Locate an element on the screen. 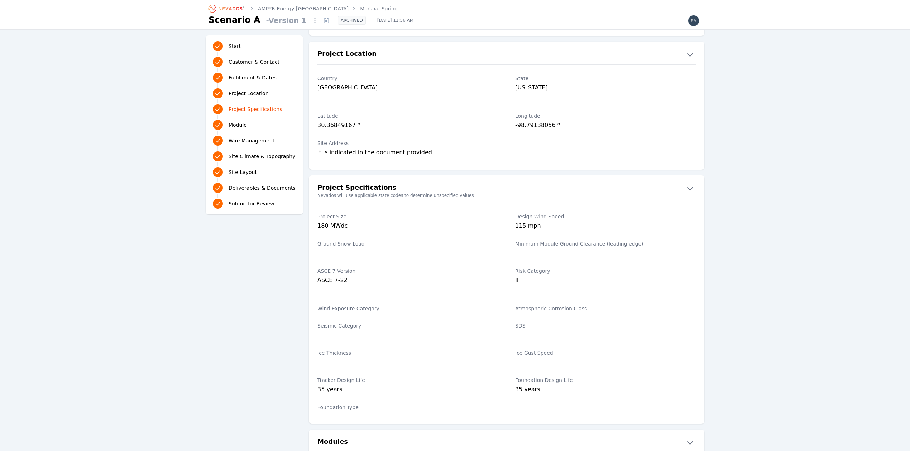  span: Project Specifications is located at coordinates (255, 109).